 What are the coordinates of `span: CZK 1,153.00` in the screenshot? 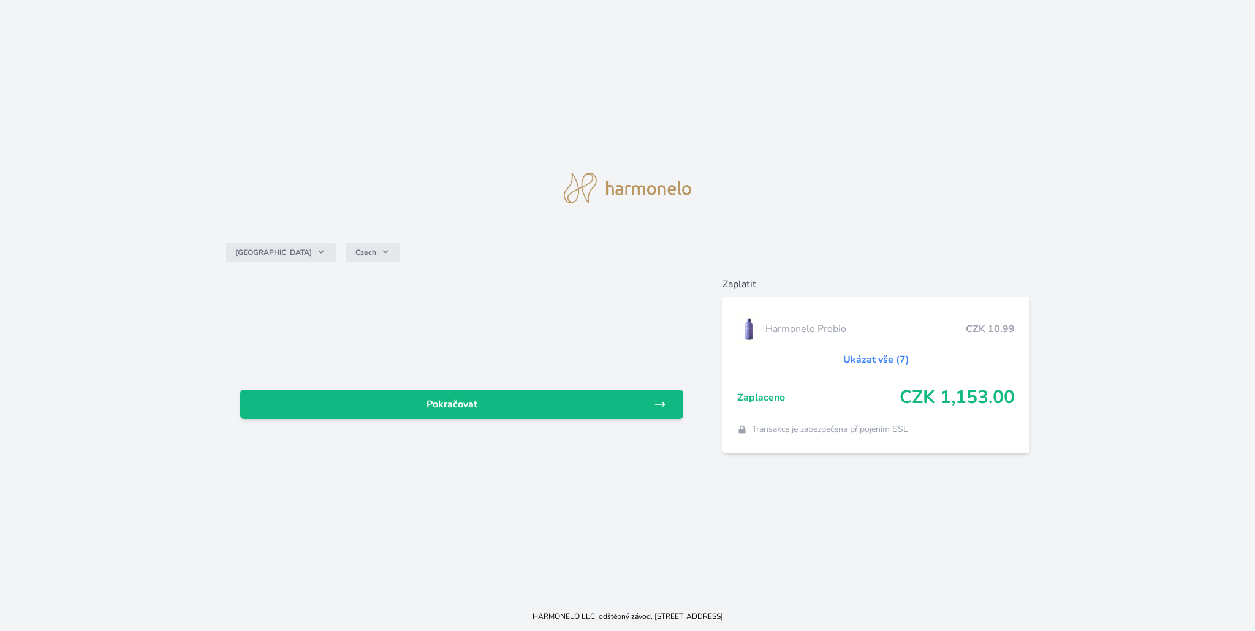 It's located at (957, 398).